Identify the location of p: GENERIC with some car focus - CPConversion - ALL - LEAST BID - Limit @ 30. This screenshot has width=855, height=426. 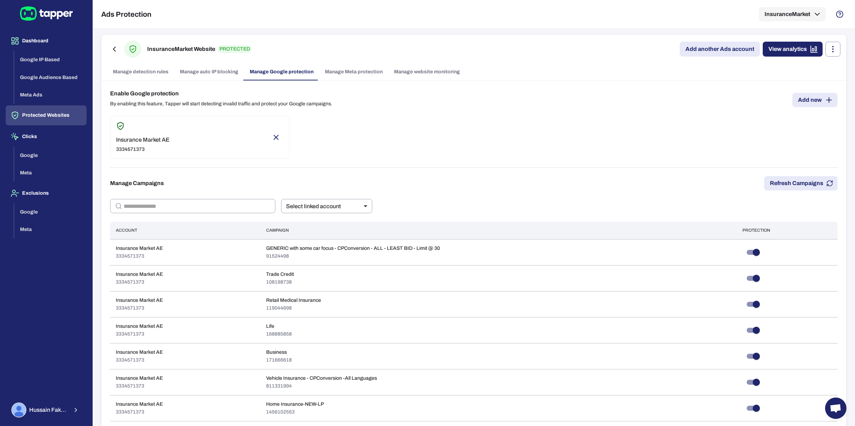
(353, 249).